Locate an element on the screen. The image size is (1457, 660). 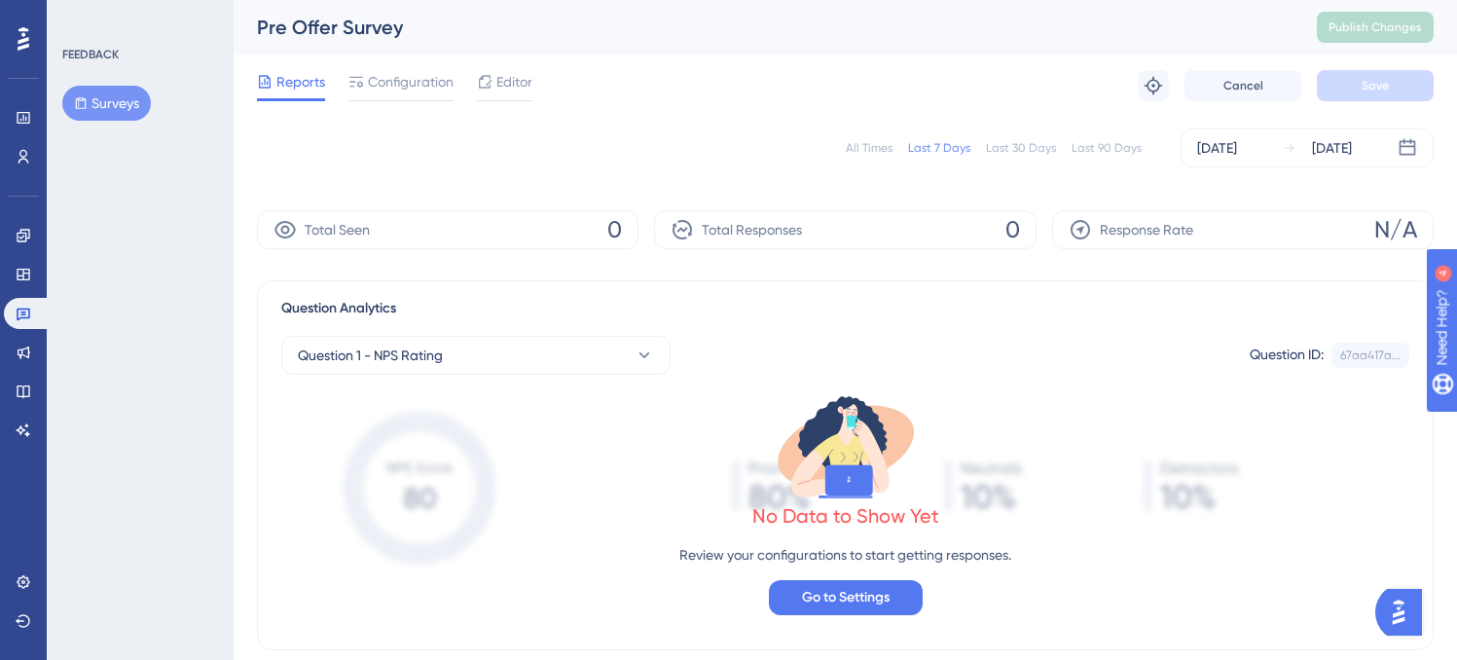
div: All Times is located at coordinates (869, 148).